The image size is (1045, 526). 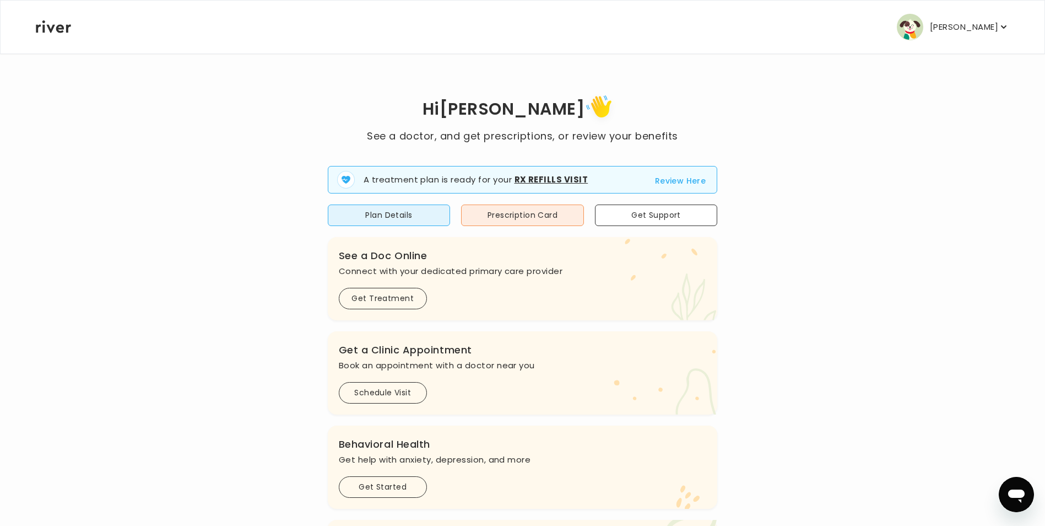 I want to click on button: Get Support, so click(x=656, y=215).